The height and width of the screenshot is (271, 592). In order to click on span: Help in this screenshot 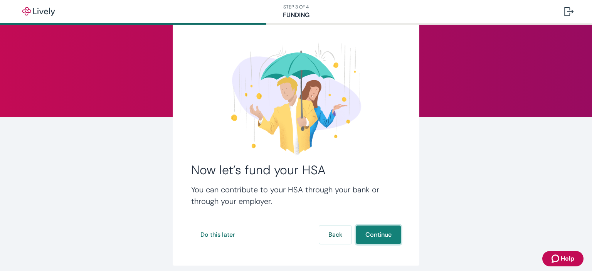, I will do `click(567, 259)`.